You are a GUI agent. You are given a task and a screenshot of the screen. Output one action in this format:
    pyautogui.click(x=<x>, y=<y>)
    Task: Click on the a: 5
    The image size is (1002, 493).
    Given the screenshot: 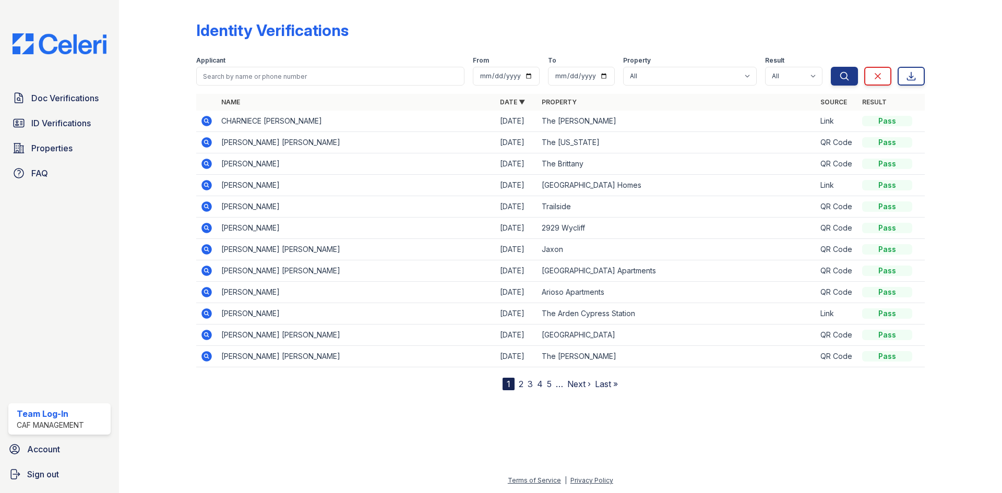 What is the action you would take?
    pyautogui.click(x=549, y=384)
    